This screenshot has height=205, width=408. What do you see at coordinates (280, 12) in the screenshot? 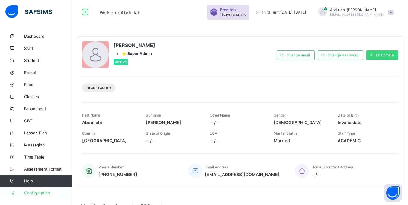
I see `span: session/term information` at bounding box center [280, 12].